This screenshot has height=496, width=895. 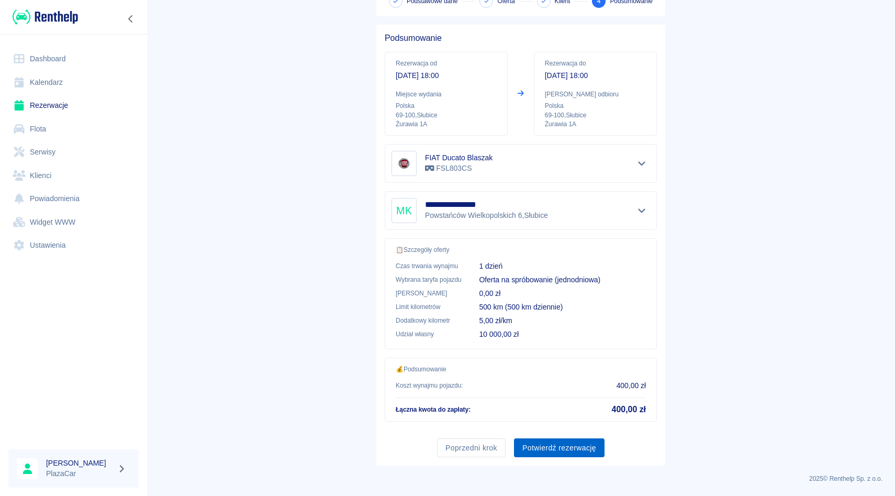 What do you see at coordinates (521, 250) in the screenshot?
I see `p: 📋 Szczegóły oferty` at bounding box center [521, 250].